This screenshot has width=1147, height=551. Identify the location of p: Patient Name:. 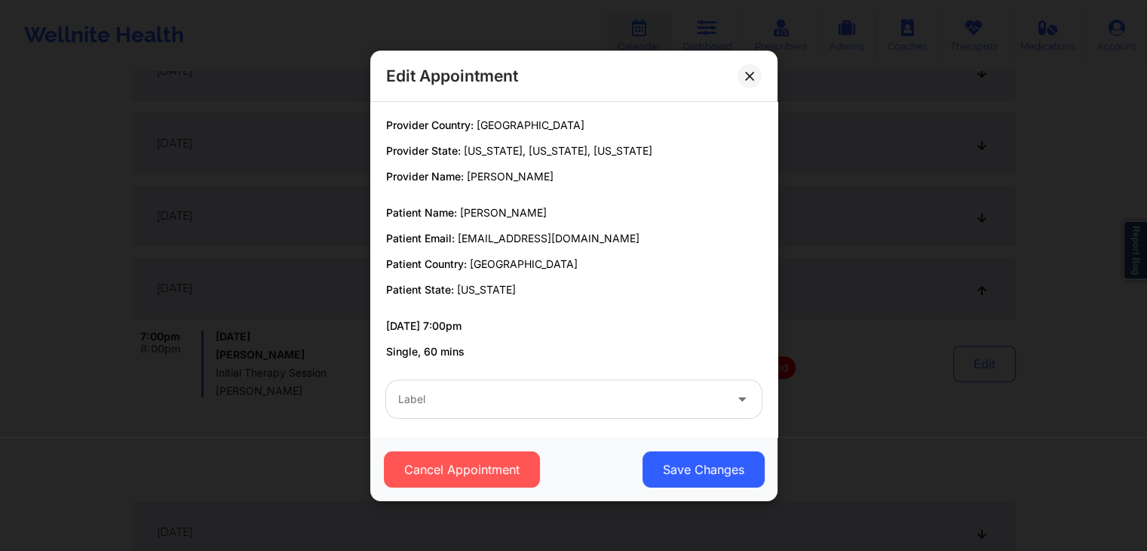
(574, 213).